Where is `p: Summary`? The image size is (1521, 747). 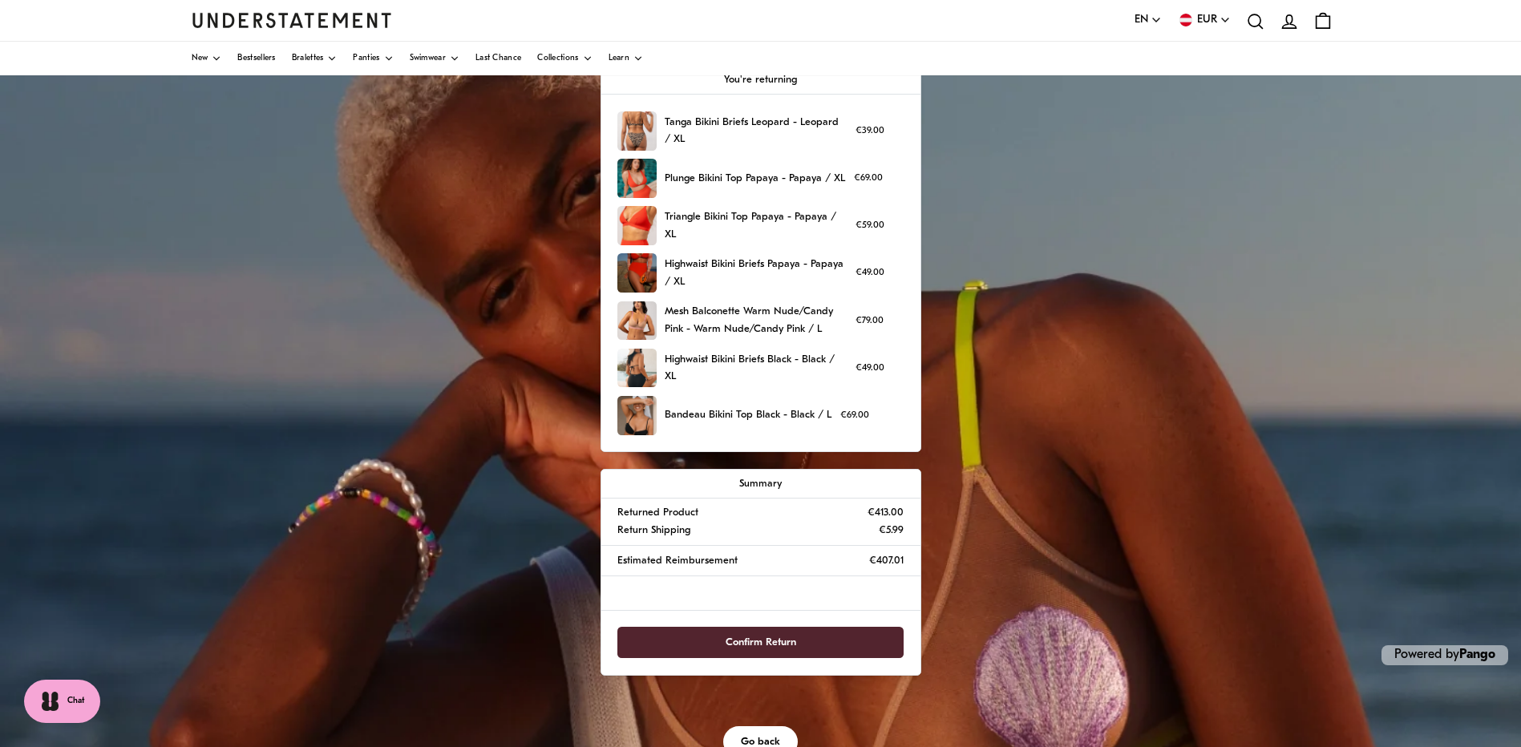
p: Summary is located at coordinates (760, 484).